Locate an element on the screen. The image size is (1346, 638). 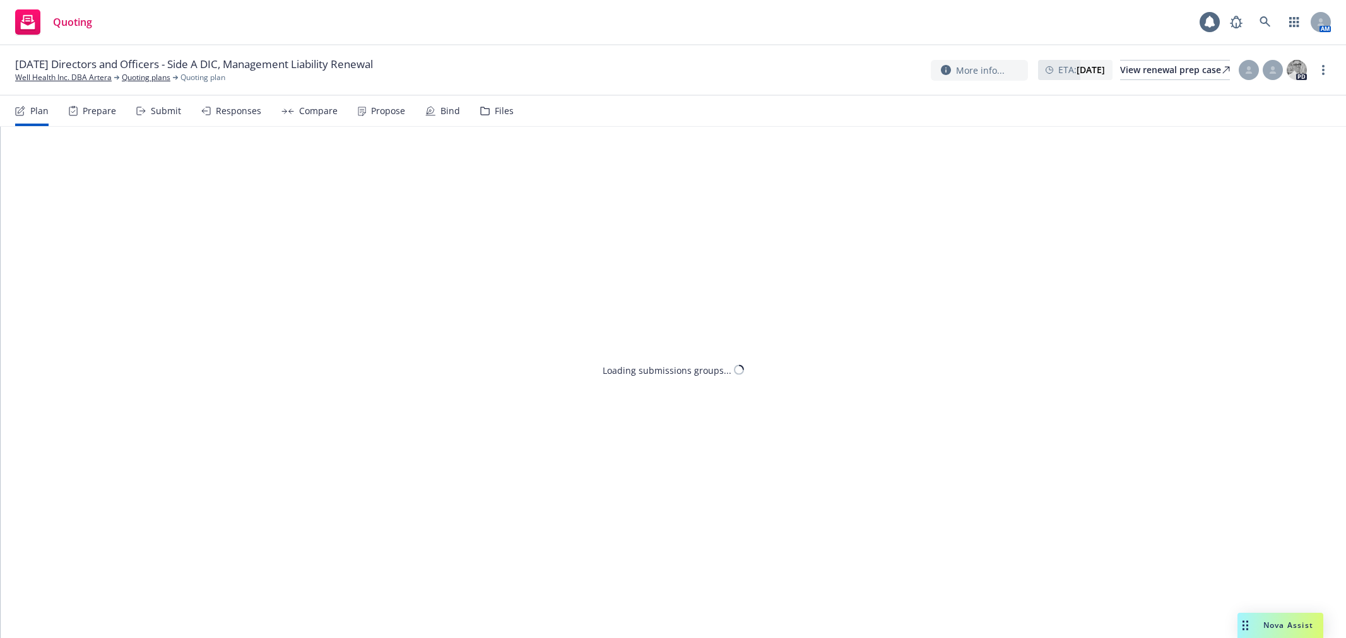
div: Compare is located at coordinates (318, 111).